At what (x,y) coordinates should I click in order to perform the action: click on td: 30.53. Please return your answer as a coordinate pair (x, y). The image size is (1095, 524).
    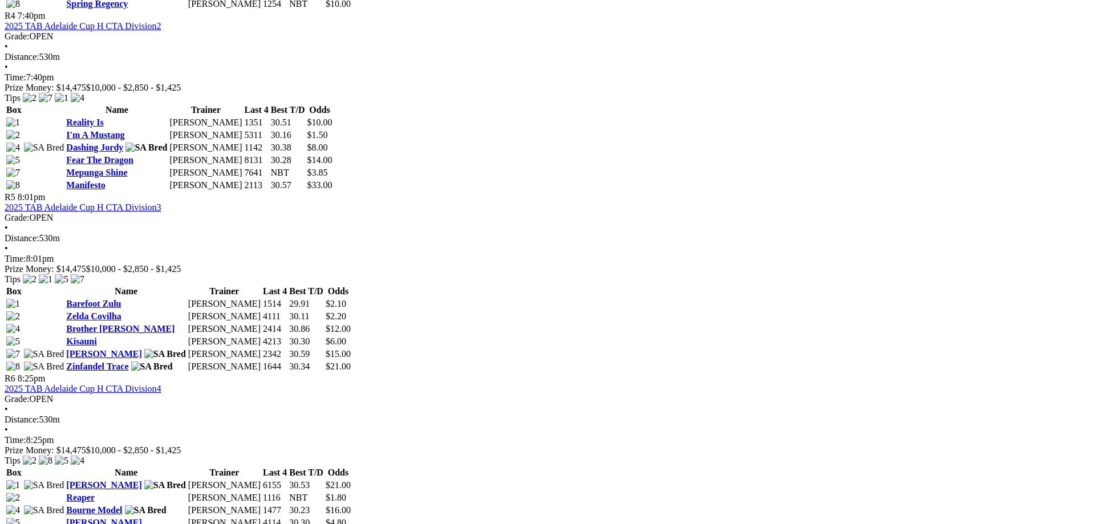
    Looking at the image, I should click on (306, 485).